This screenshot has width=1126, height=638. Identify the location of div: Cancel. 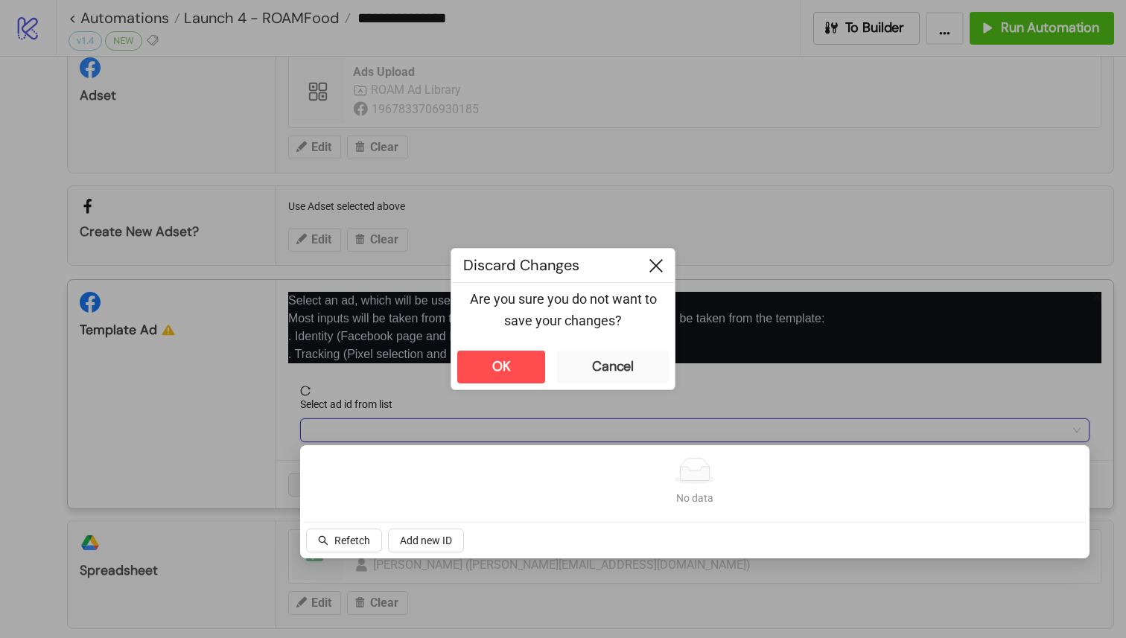
(613, 366).